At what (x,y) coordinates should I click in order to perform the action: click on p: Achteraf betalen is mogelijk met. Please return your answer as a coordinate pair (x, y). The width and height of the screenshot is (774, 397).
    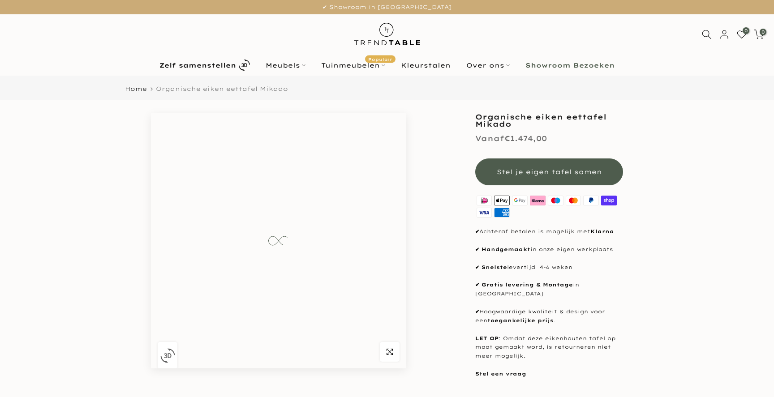
    Looking at the image, I should click on (549, 232).